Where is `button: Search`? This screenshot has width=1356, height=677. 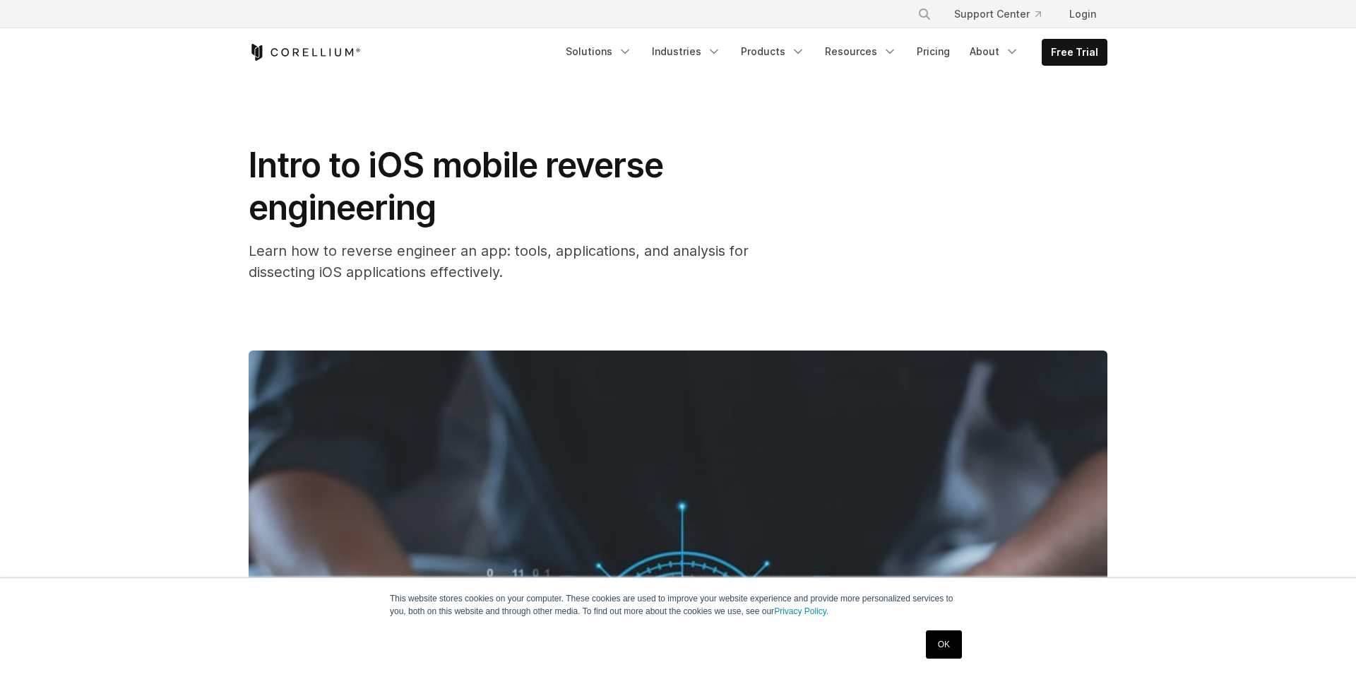
button: Search is located at coordinates (925, 14).